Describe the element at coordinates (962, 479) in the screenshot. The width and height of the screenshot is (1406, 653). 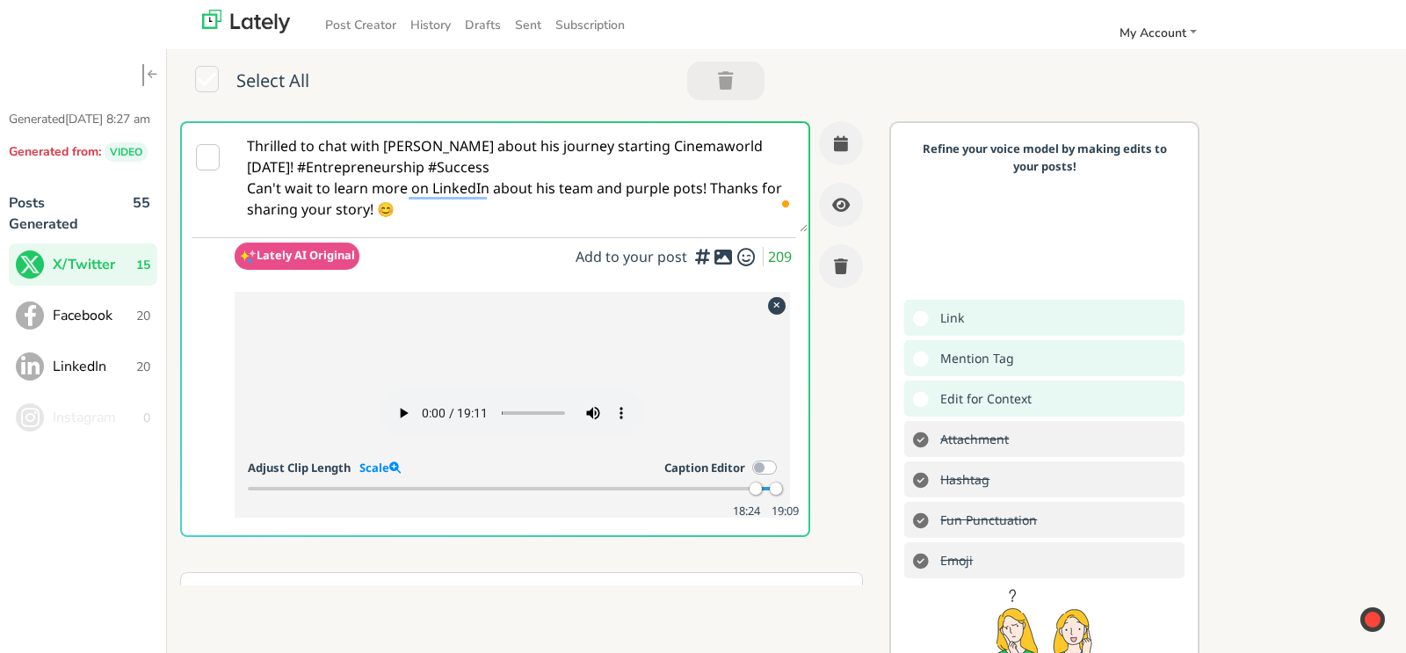
I see `s: Add hashtags for context vs. index rankings for increased engagement.` at that location.